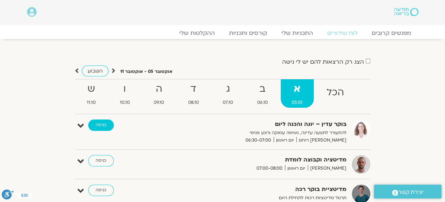 This screenshot has width=445, height=202. What do you see at coordinates (269, 168) in the screenshot?
I see `span: 07:00-08:00` at bounding box center [269, 168].